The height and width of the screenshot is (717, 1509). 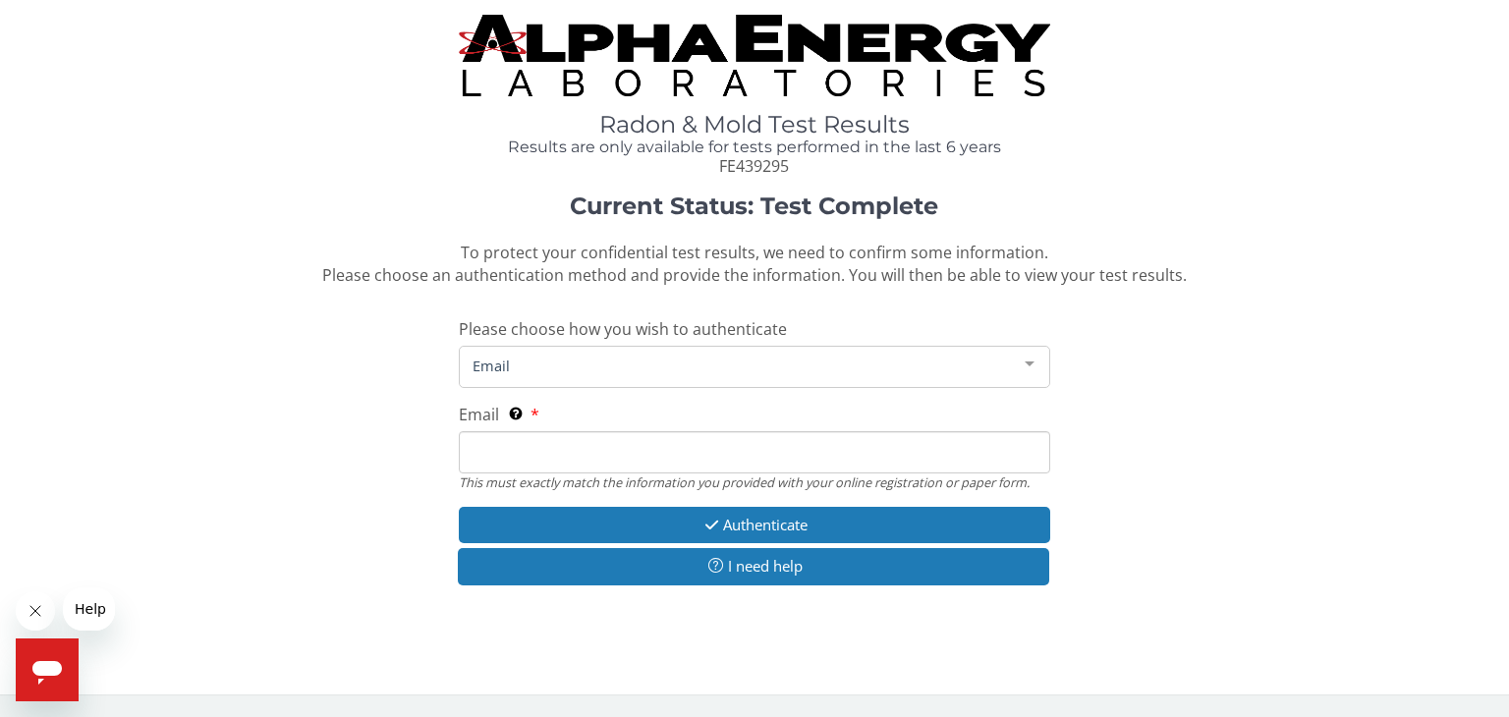 I want to click on span: FE439295, so click(x=753, y=166).